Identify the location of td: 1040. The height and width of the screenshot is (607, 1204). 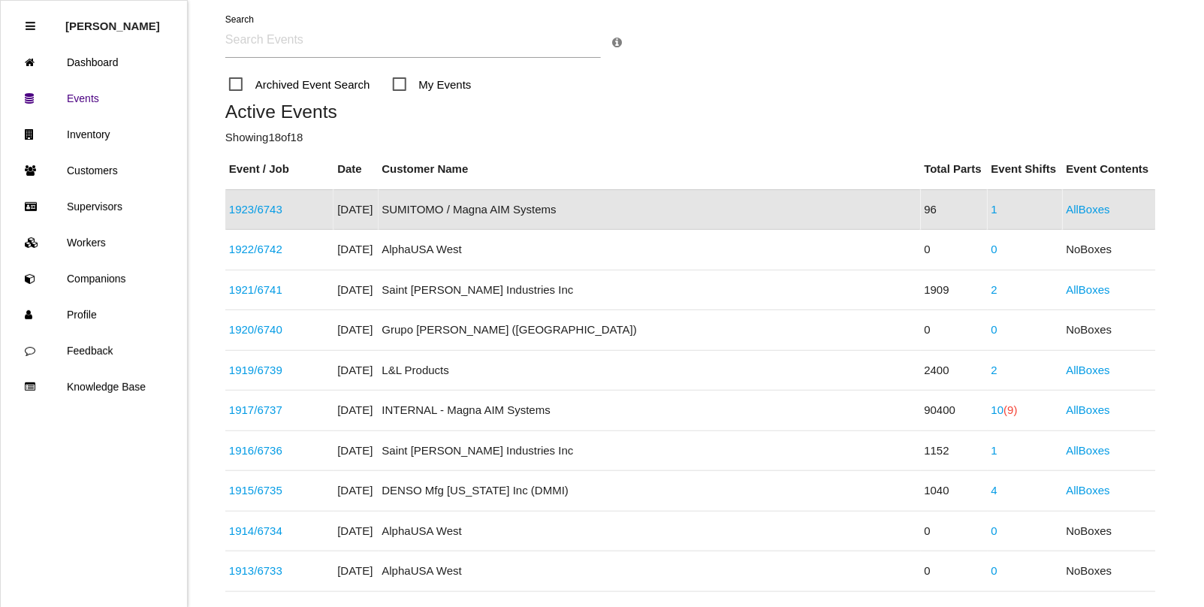
(954, 491).